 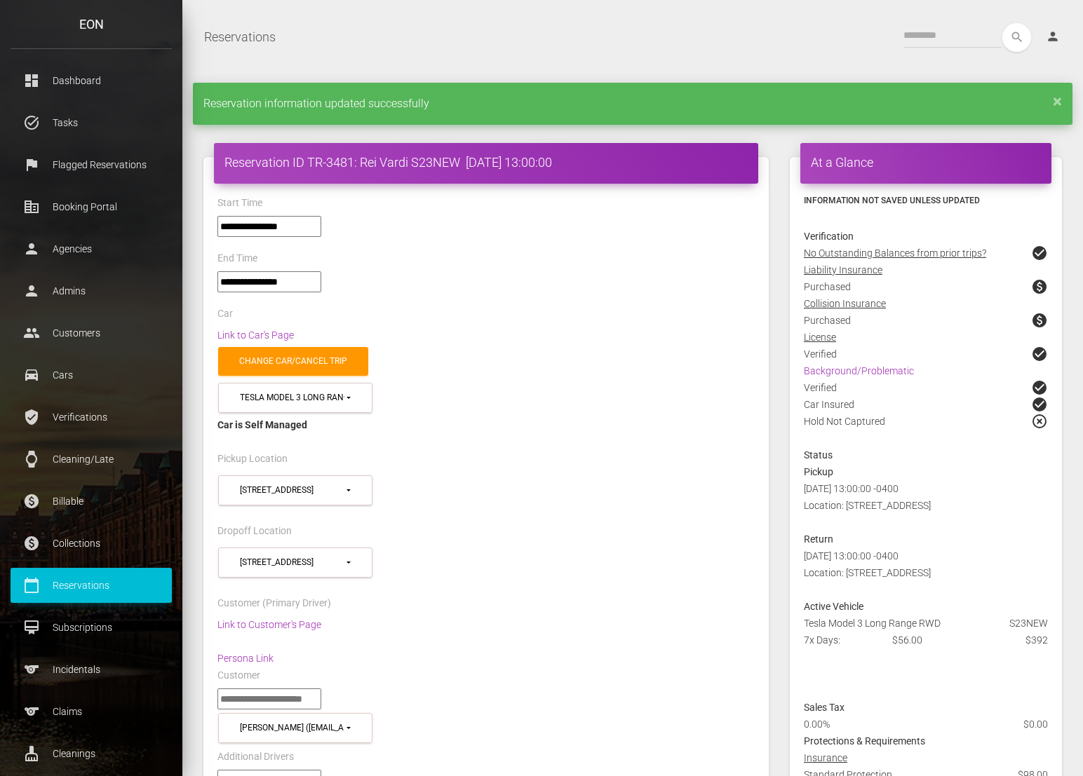 I want to click on p: Subscriptions, so click(x=91, y=628).